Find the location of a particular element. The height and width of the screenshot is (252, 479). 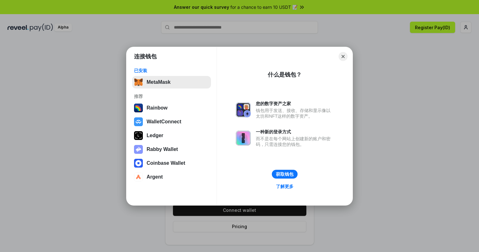

div: 您的数字资产之家 is located at coordinates (295, 104).